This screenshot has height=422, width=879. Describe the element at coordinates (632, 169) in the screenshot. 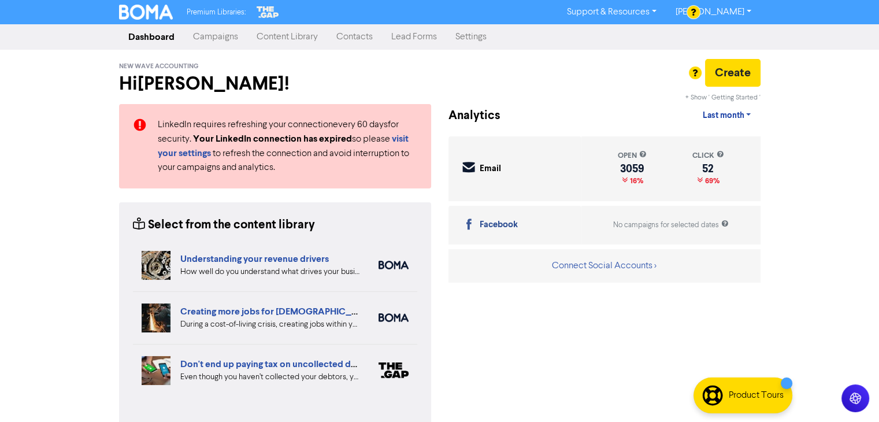

I see `div: 3059` at that location.